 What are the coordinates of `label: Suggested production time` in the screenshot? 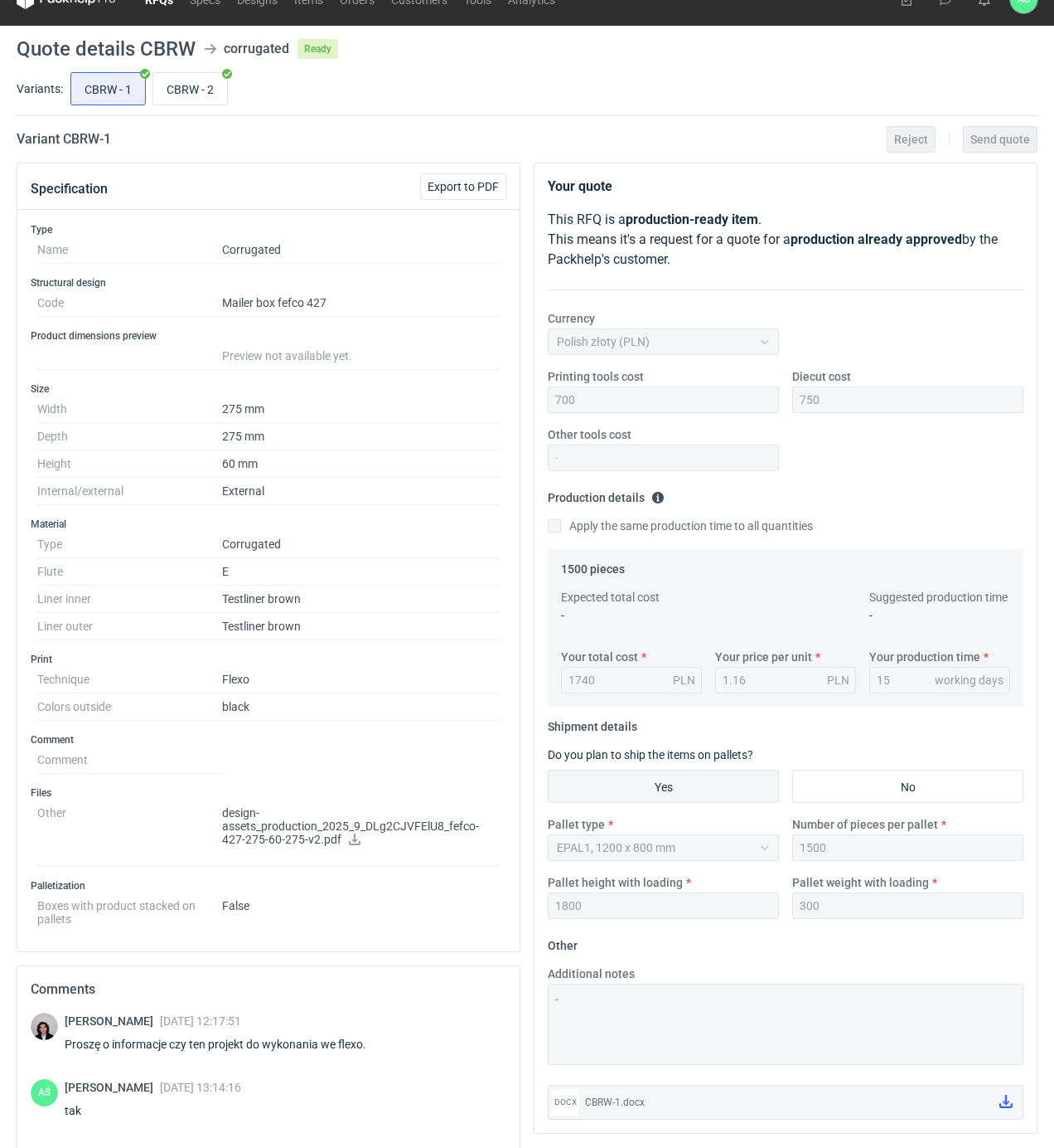 It's located at (938, 597).